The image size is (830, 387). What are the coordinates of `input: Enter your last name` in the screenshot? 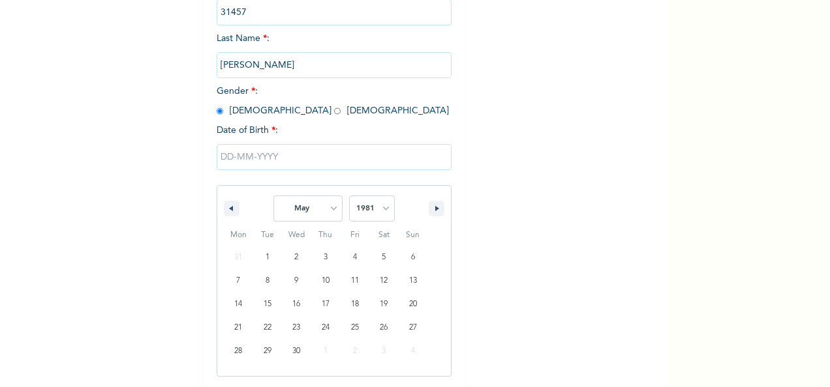 It's located at (334, 65).